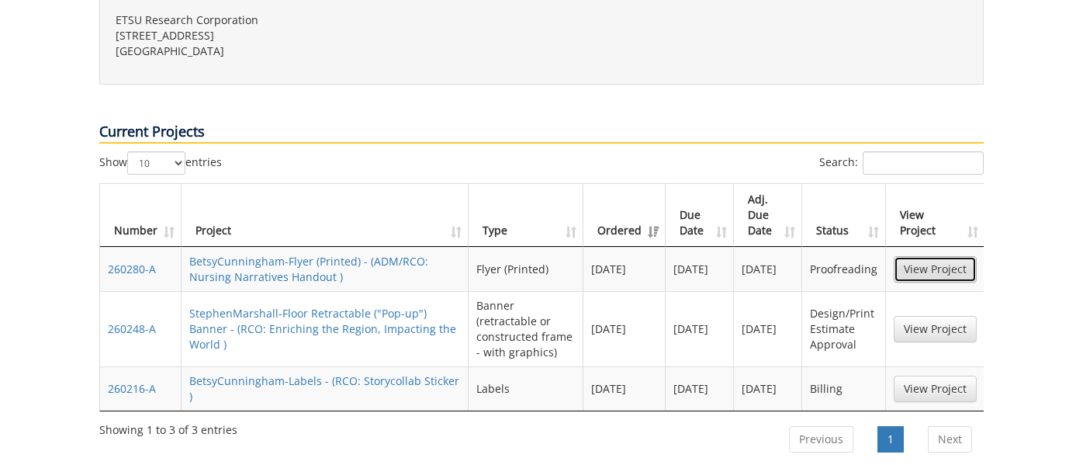 The image size is (1083, 465). I want to click on p: Current Projects, so click(542, 133).